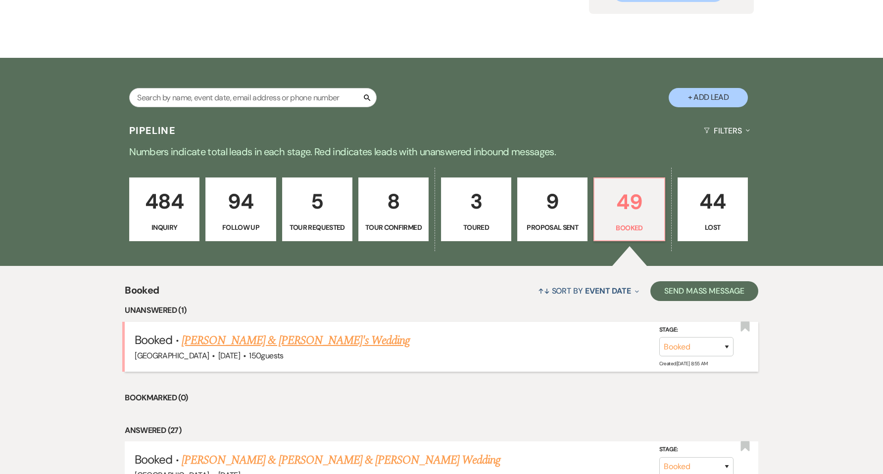  What do you see at coordinates (164, 210) in the screenshot?
I see `a: 484Inquiry` at bounding box center [164, 210].